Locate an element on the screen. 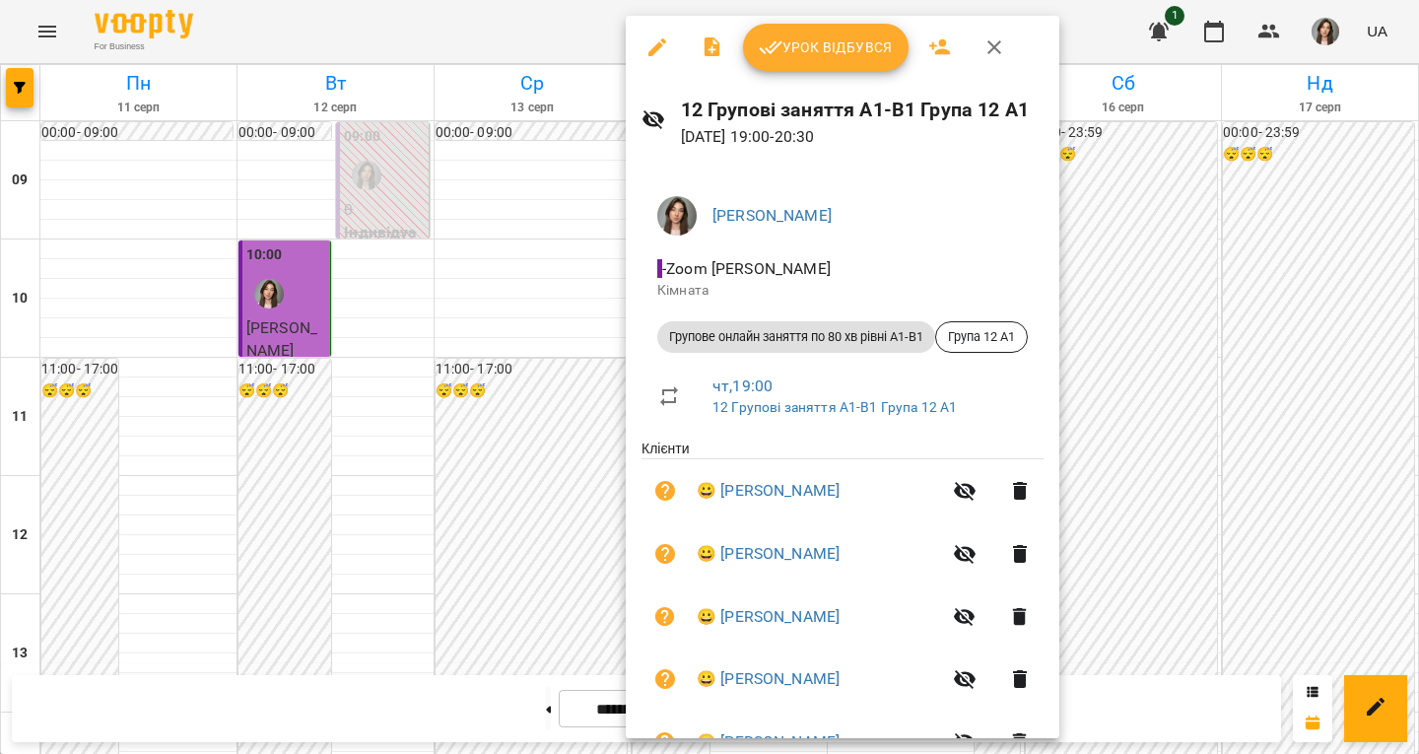 This screenshot has width=1419, height=754. div: Група 12 А1 is located at coordinates (982, 337).